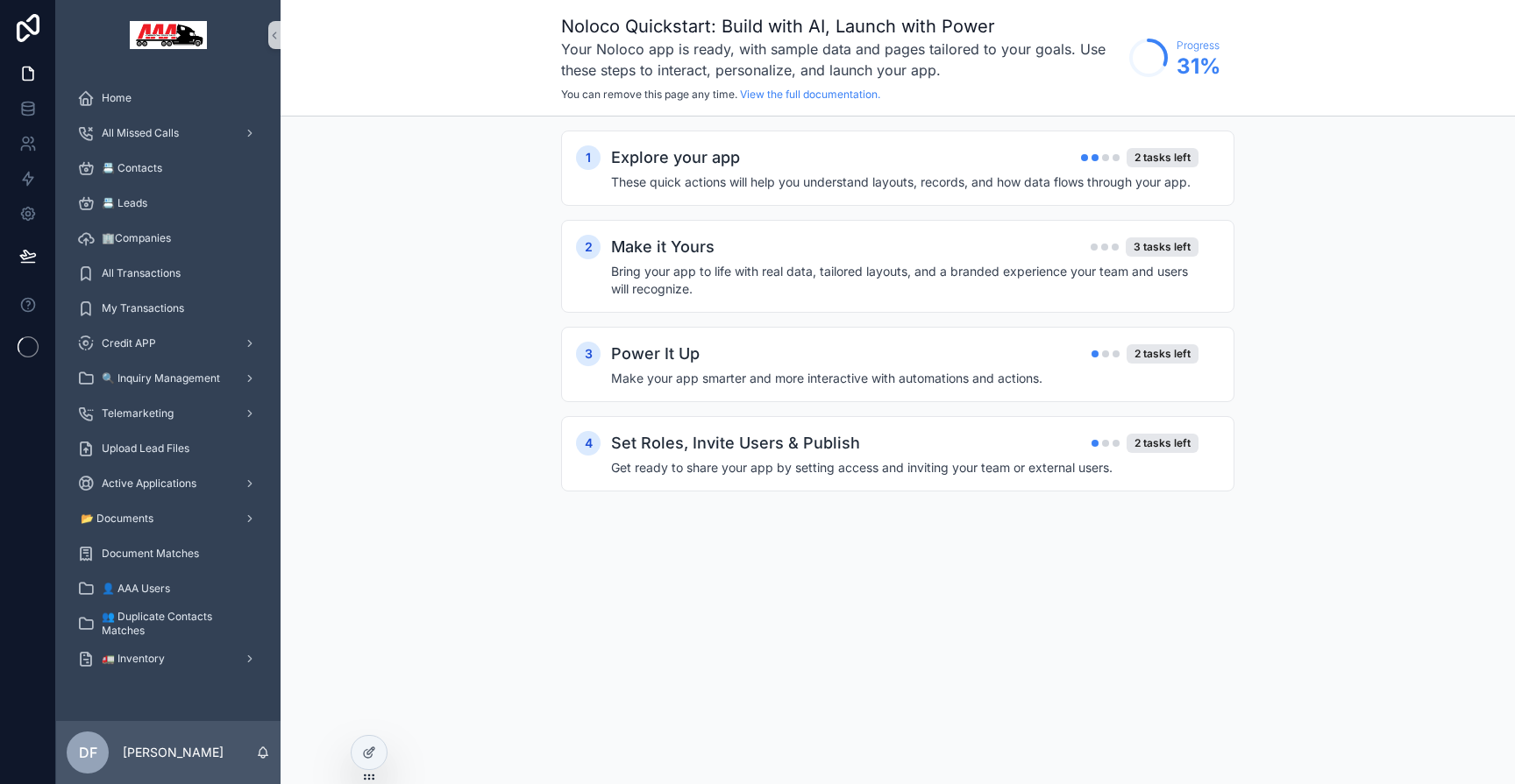  Describe the element at coordinates (150, 554) in the screenshot. I see `span: Document Matches` at that location.